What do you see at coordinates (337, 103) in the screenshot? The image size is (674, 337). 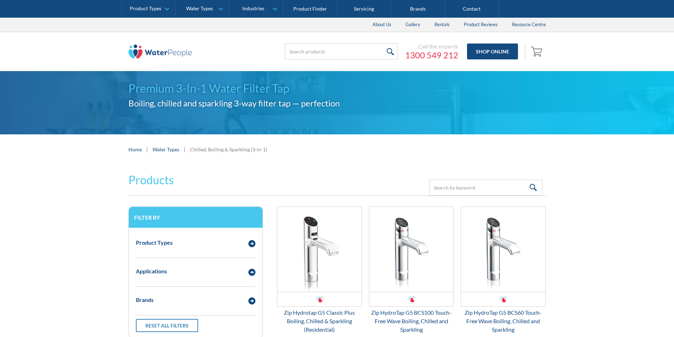 I see `h2: Boiling, chilled and sparkling 3-way filter tap — perfection` at bounding box center [337, 103].